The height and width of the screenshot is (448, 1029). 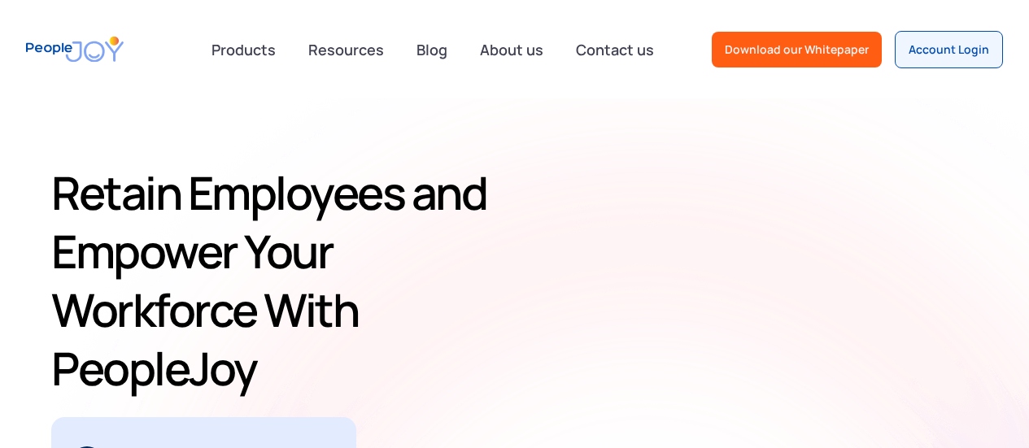 I want to click on a: Contact us, so click(x=615, y=50).